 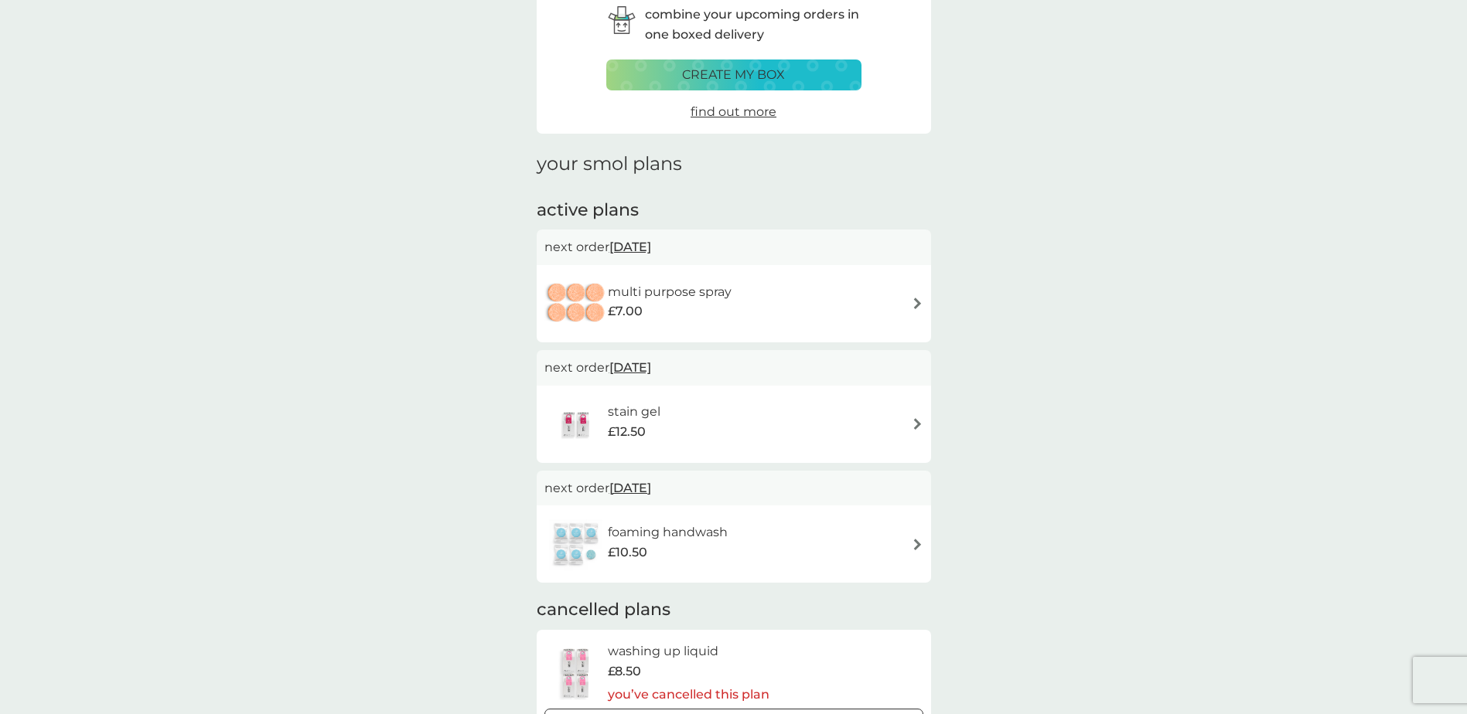 I want to click on span: £10.50, so click(x=627, y=553).